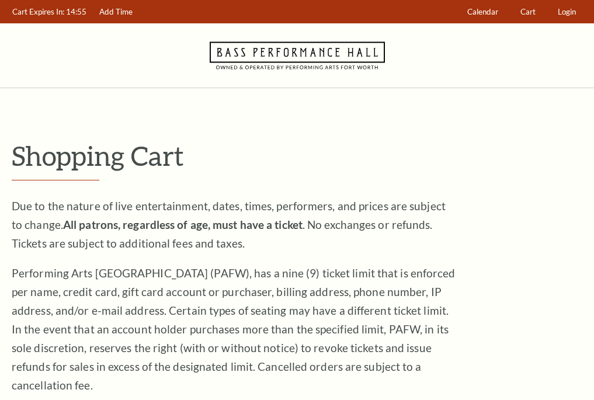  What do you see at coordinates (38, 12) in the screenshot?
I see `span: Cart Expires In:` at bounding box center [38, 12].